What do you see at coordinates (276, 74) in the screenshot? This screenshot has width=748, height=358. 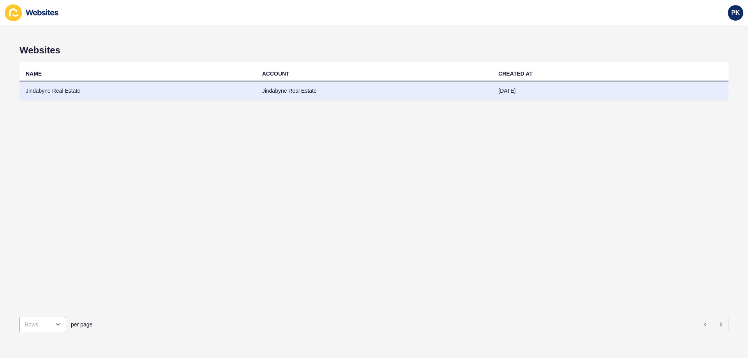 I see `div: ACCOUNT` at bounding box center [276, 74].